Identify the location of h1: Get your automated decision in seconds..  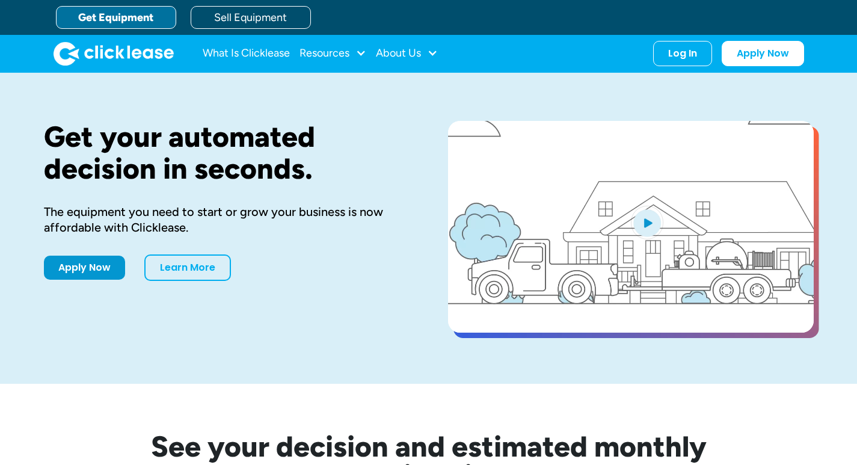
(227, 153).